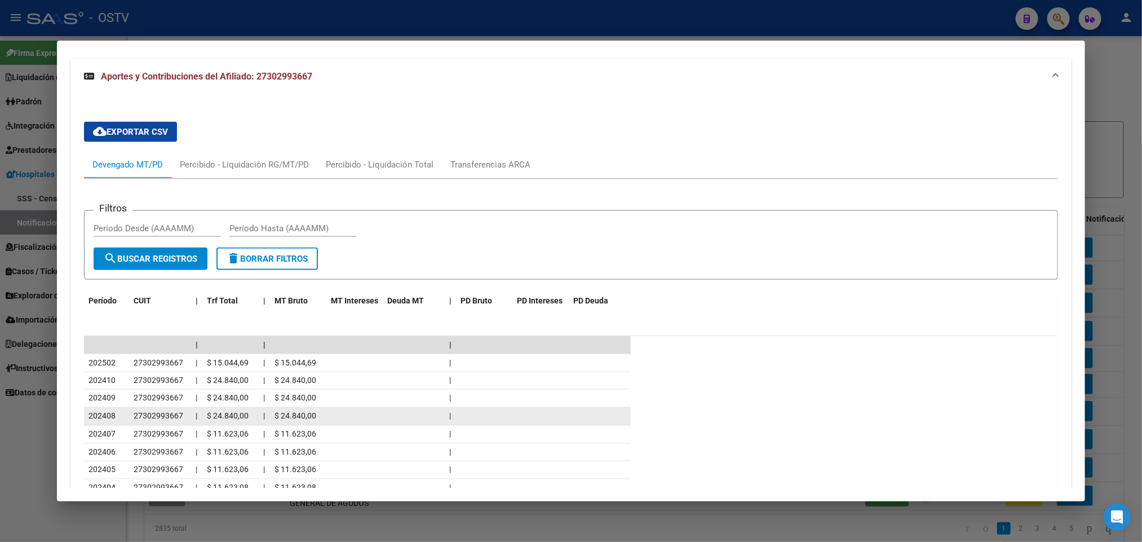 The width and height of the screenshot is (1142, 542). What do you see at coordinates (405, 301) in the screenshot?
I see `span: Deuda MT` at bounding box center [405, 301].